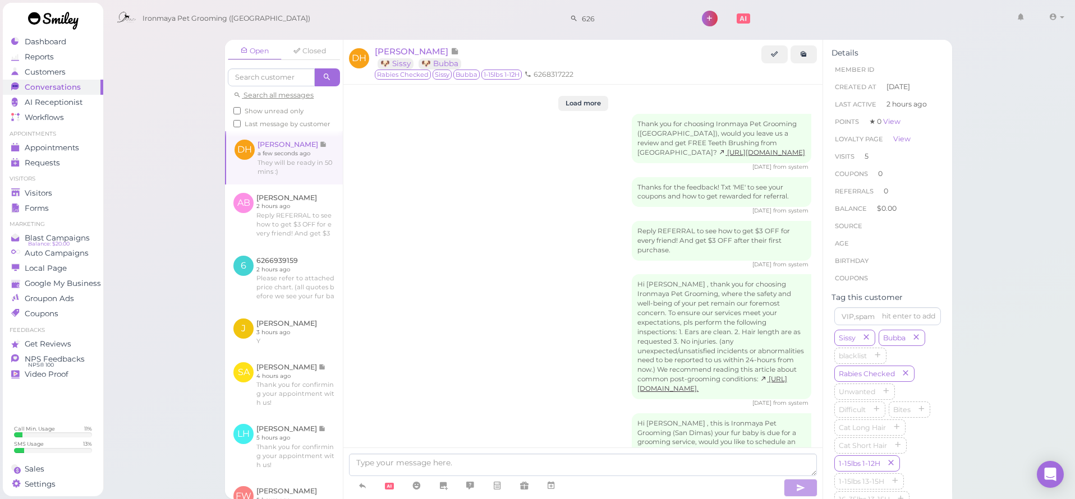 The height and width of the screenshot is (499, 1075). Describe the element at coordinates (53, 87) in the screenshot. I see `span: Conversations` at that location.